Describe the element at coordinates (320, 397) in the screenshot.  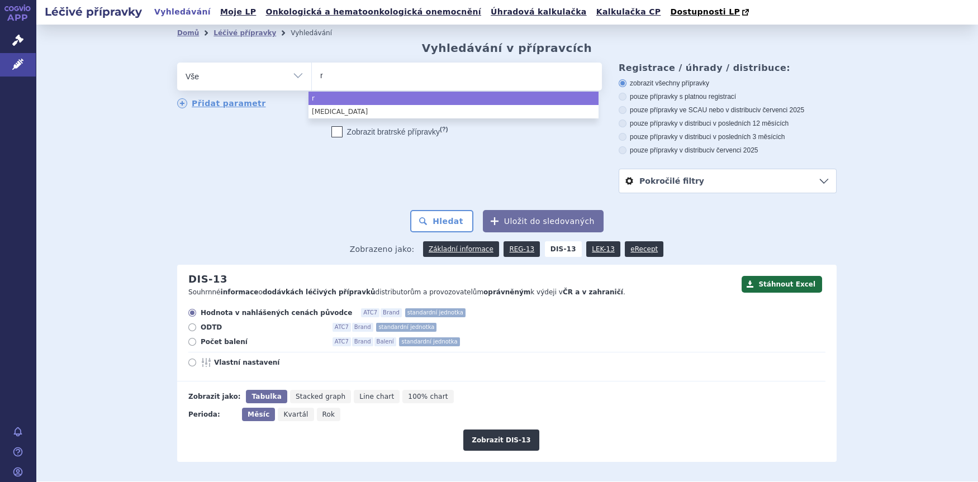
I see `span: Stacked graph` at that location.